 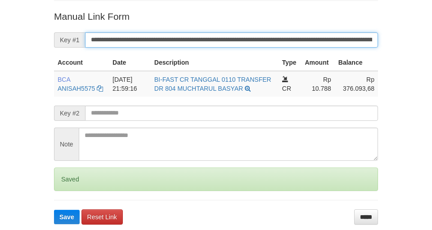 I want to click on a: BI-FAST CR TANGGAL 0110 TRANSFER DR 804 MUCHTARUL BASYAR, so click(x=213, y=84).